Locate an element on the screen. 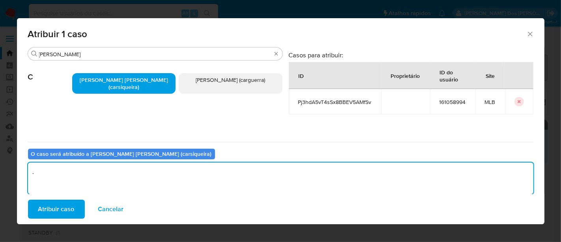 This screenshot has height=242, width=561. span: Pj3hdA5vT4sSx8BBEV5AMfSv is located at coordinates (335, 102).